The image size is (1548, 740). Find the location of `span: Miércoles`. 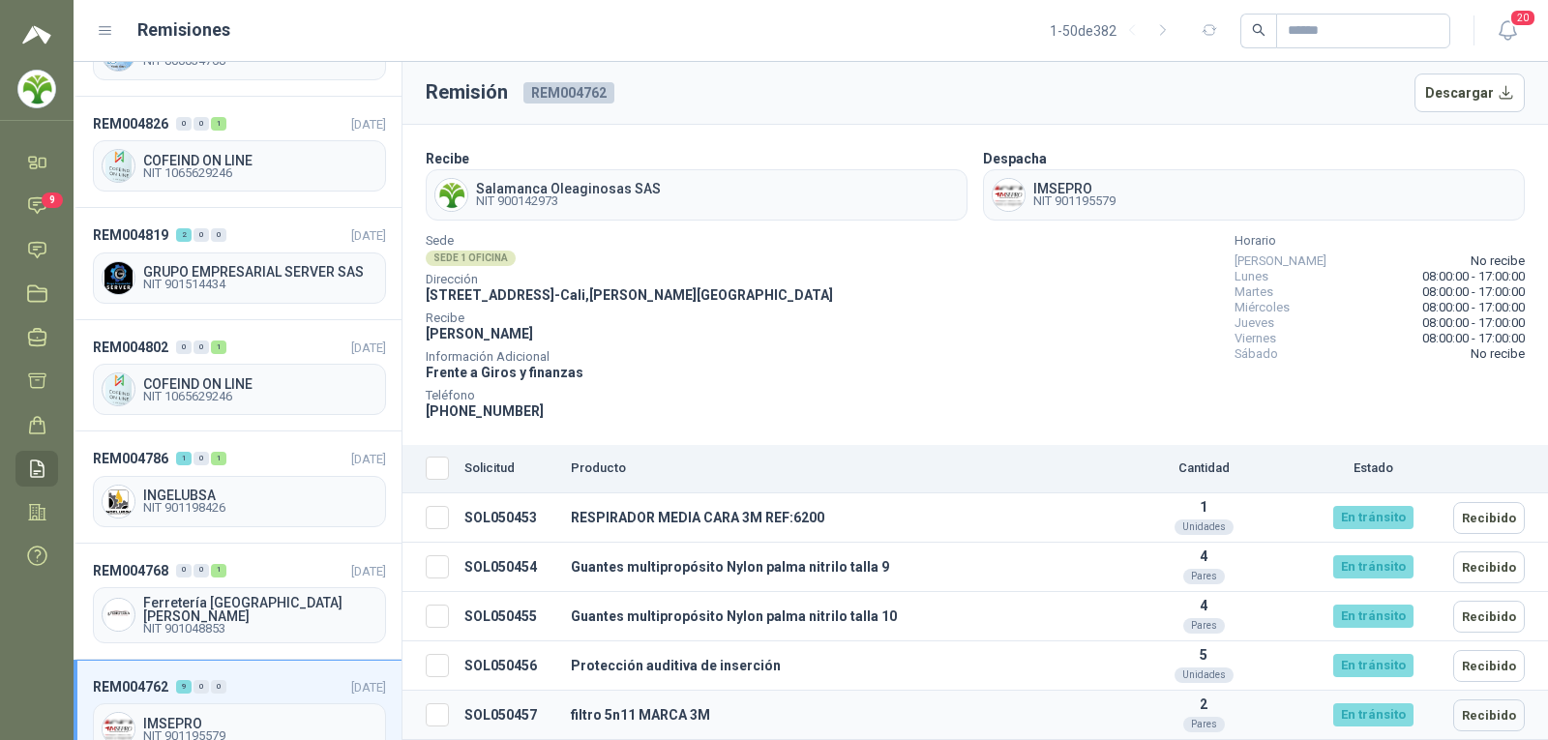

span: Miércoles is located at coordinates (1262, 308).